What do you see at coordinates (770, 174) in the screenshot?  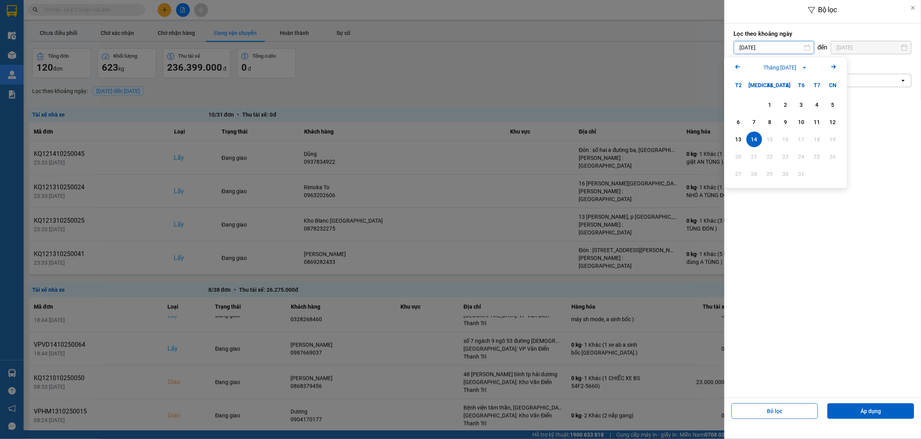 I see `div: Not available. Thứ Tư, tháng 10 29 2025.` at bounding box center [770, 174].